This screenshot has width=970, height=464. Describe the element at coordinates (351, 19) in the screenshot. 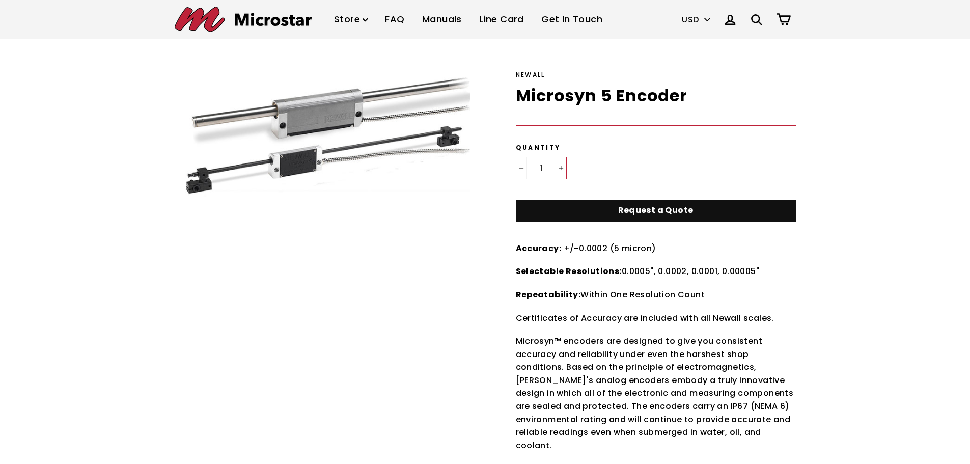

I see `a: Store` at that location.